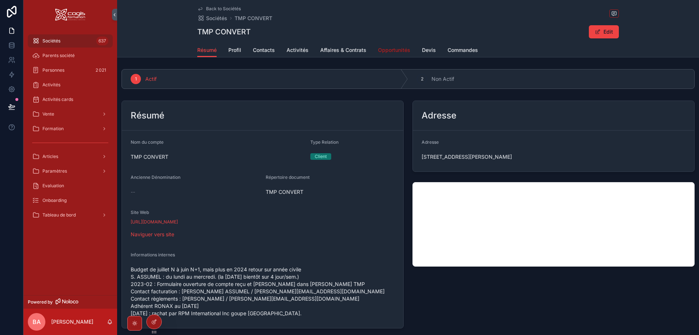  What do you see at coordinates (70, 70) in the screenshot?
I see `a: Personnes2 021` at bounding box center [70, 70].